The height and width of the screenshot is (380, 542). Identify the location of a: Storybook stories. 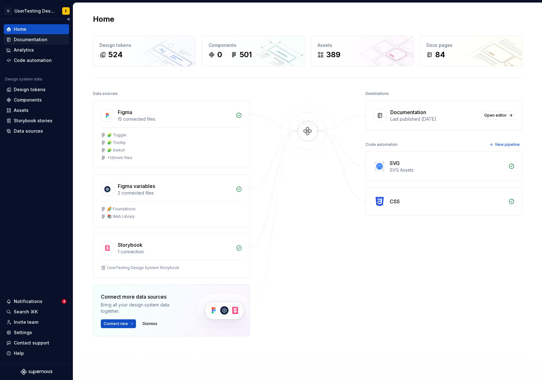
(36, 121).